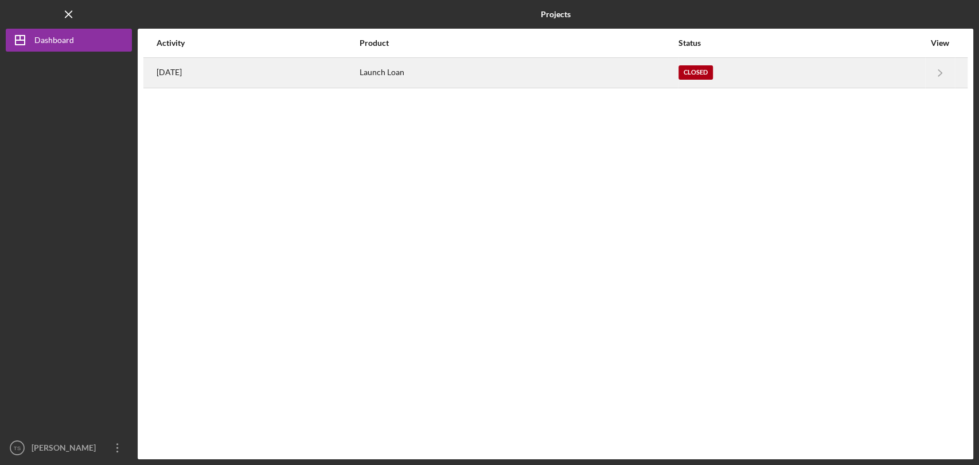 This screenshot has width=979, height=465. What do you see at coordinates (54, 41) in the screenshot?
I see `div: Dashboard` at bounding box center [54, 41].